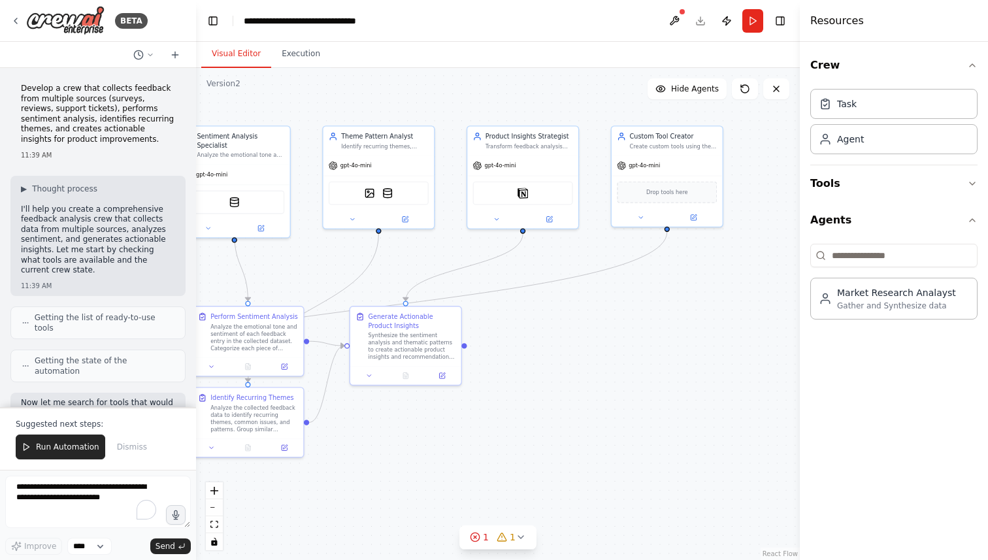  Describe the element at coordinates (674, 146) in the screenshot. I see `div: Create custom tools using the make_tool function to extend automation capabilities with specializ...` at that location.